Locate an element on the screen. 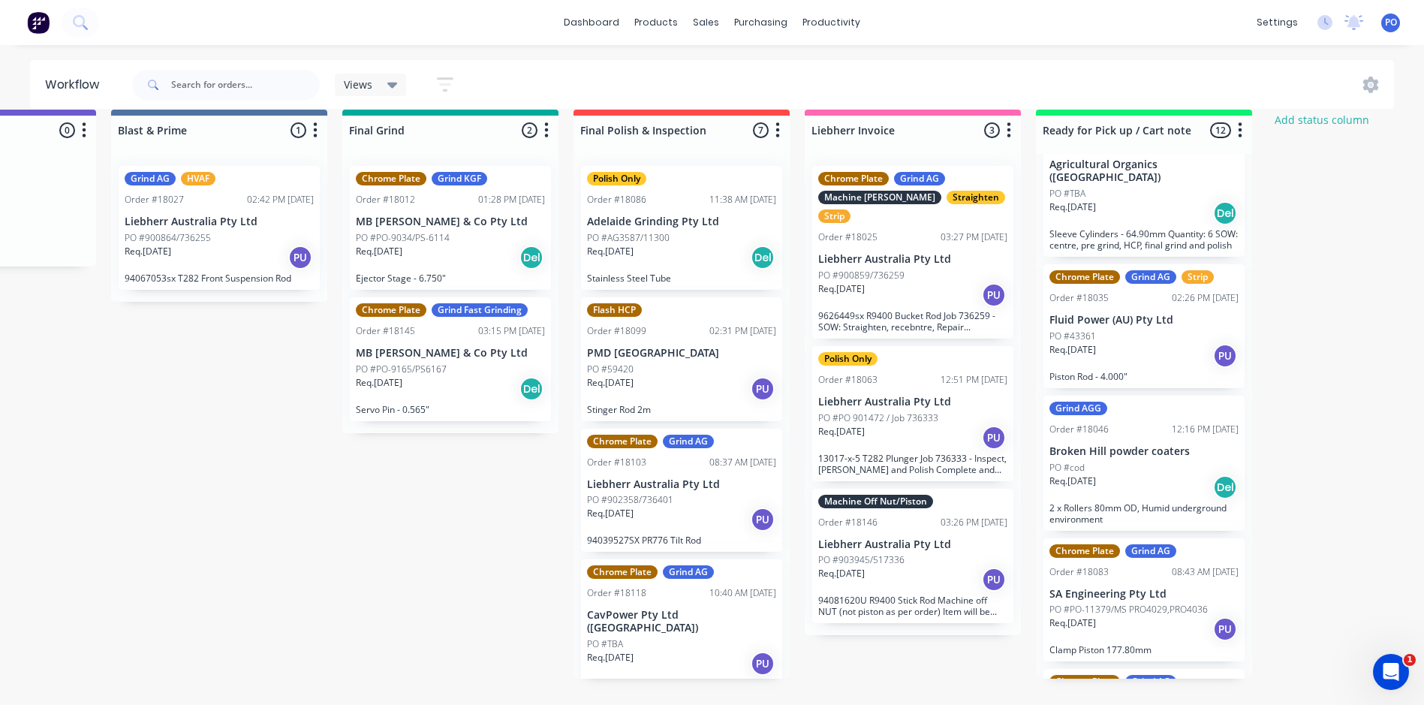 Image resolution: width=1424 pixels, height=705 pixels. p: PO #AG3587/11300 is located at coordinates (628, 238).